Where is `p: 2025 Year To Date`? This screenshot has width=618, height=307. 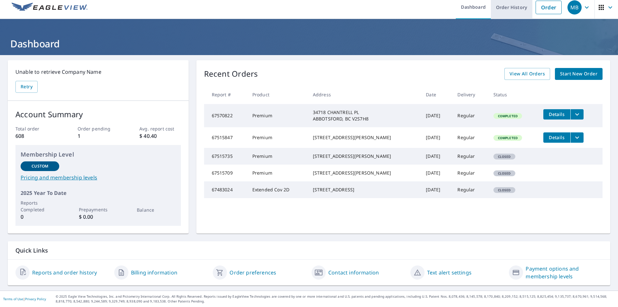
p: 2025 Year To Date is located at coordinates (98, 193).